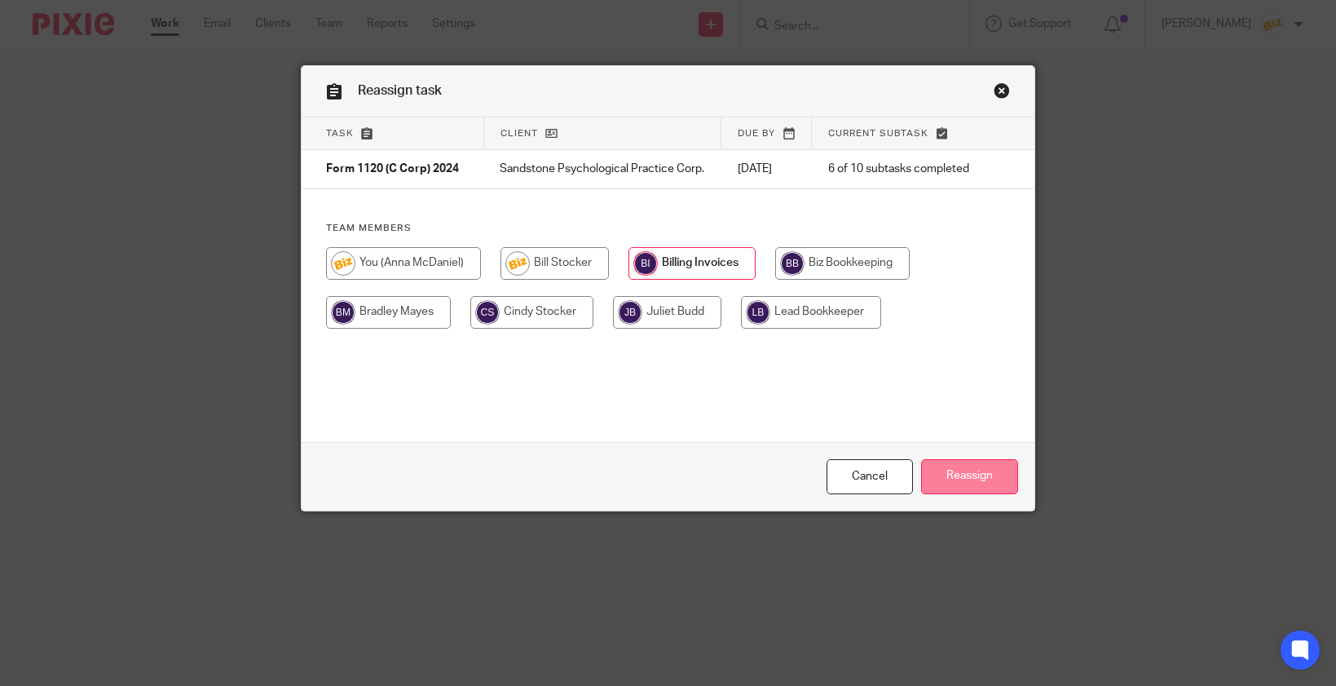  Describe the element at coordinates (668, 228) in the screenshot. I see `h4: Team members` at that location.